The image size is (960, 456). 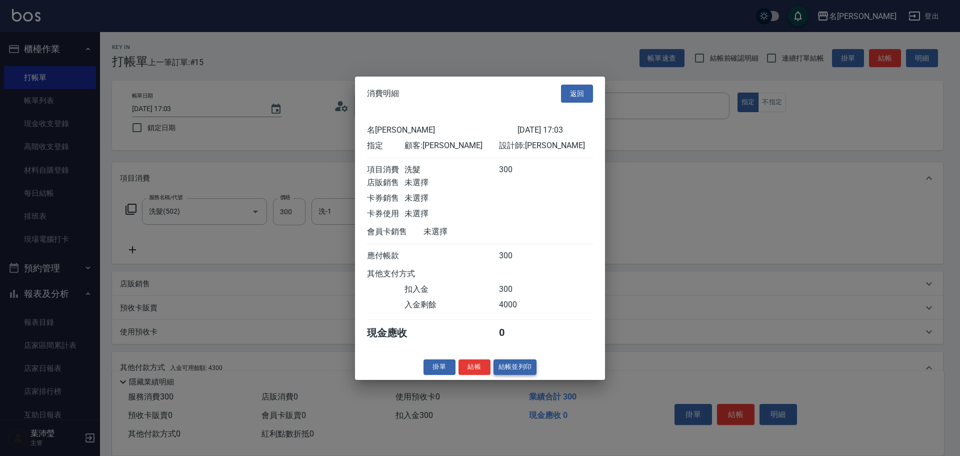 What do you see at coordinates (386, 183) in the screenshot?
I see `div: 店販銷售` at bounding box center [386, 183].